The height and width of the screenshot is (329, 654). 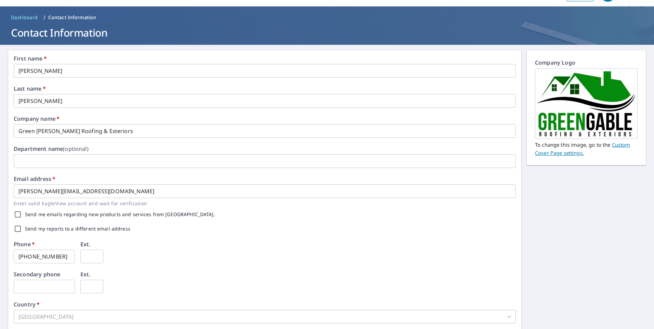 What do you see at coordinates (30, 89) in the screenshot?
I see `label: Last name` at bounding box center [30, 89].